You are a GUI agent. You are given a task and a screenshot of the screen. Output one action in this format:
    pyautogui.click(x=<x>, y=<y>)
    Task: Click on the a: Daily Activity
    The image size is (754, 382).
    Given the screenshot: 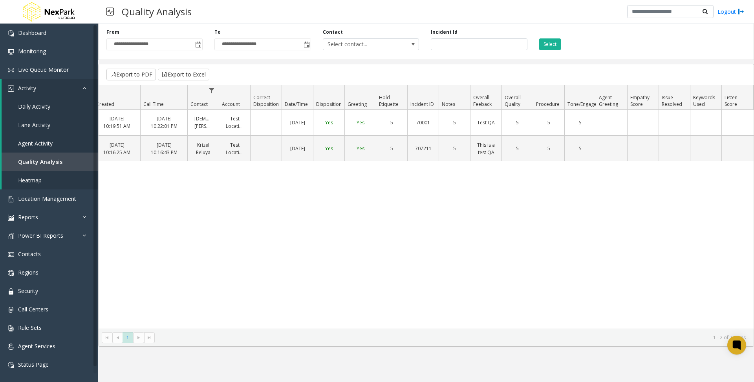 What is the action you would take?
    pyautogui.click(x=50, y=106)
    